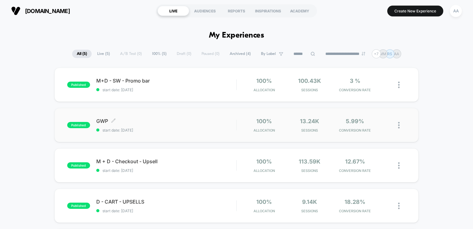 This screenshot has width=473, height=229. I want to click on img: Visually logo, so click(16, 11).